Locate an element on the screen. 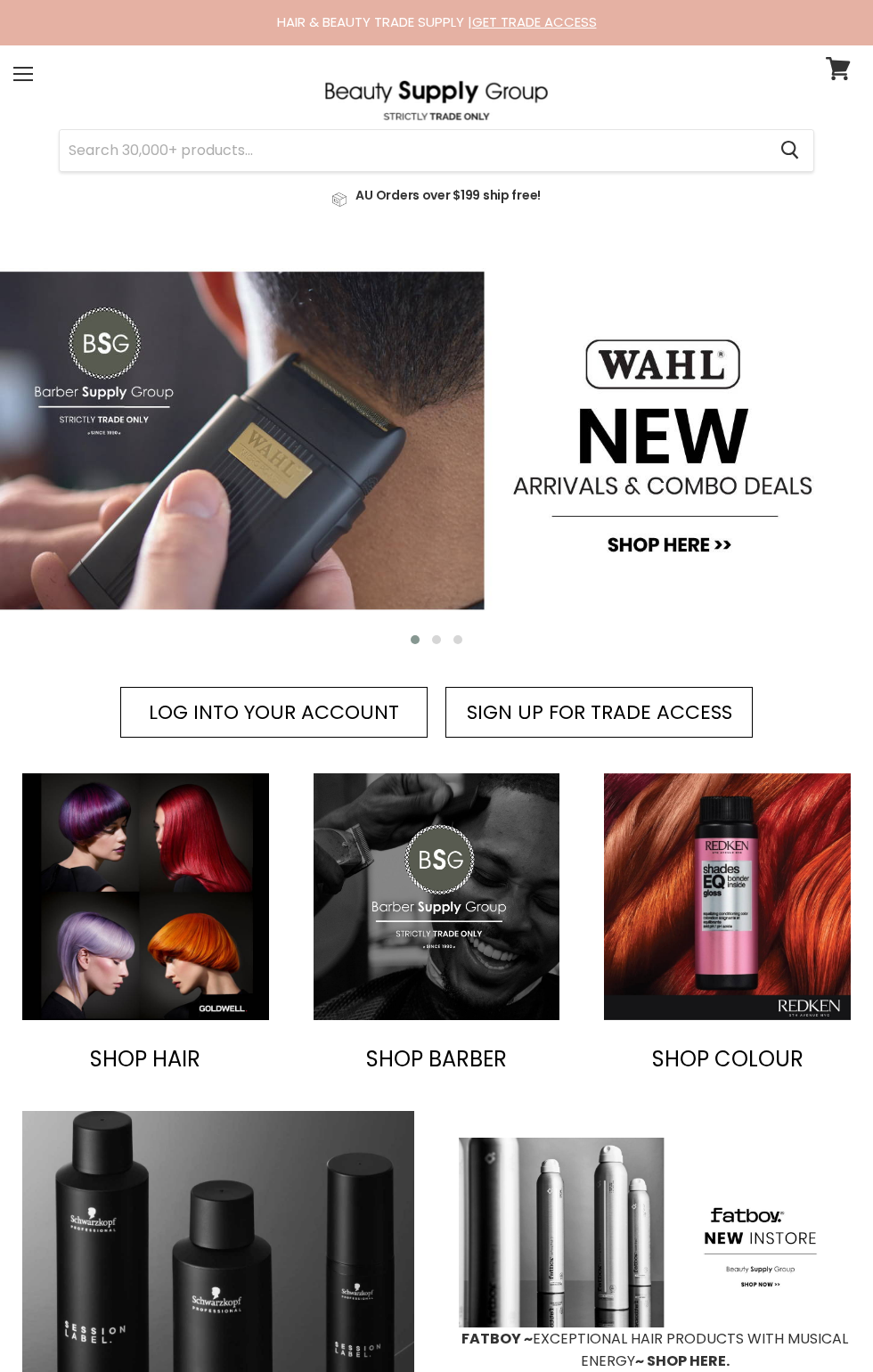 This screenshot has height=1372, width=873. span: SHOP BARBER is located at coordinates (436, 1058).